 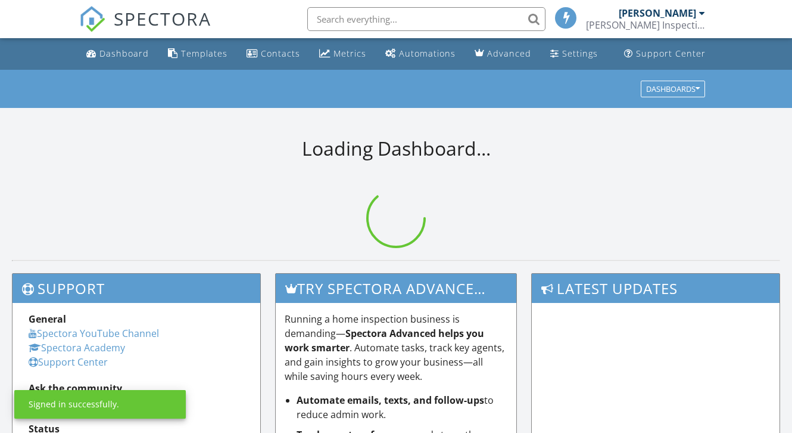 What do you see at coordinates (77, 347) in the screenshot?
I see `a: Spectora Academy` at bounding box center [77, 347].